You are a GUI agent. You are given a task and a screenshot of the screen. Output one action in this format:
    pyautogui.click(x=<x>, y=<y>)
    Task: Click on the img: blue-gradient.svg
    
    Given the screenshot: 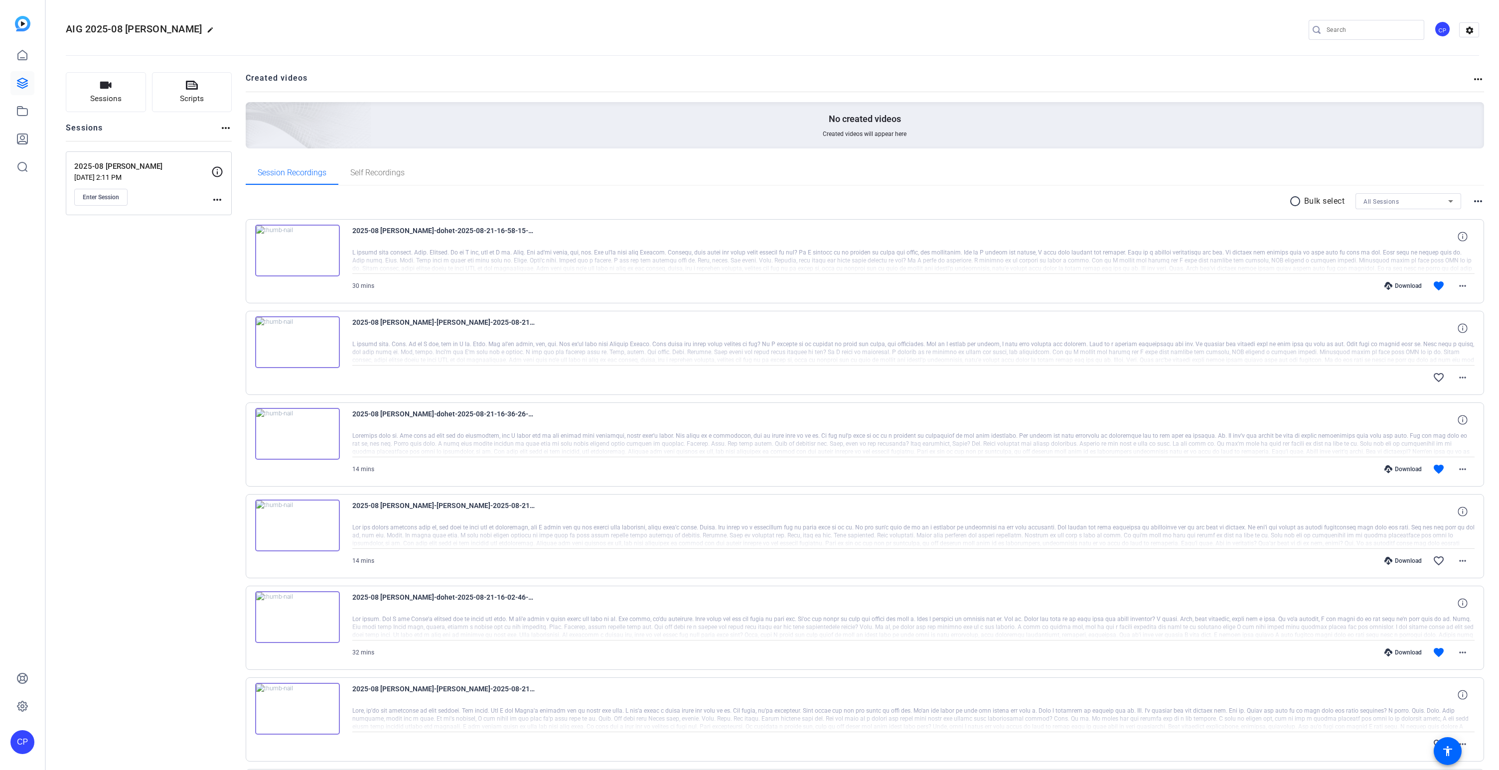 What is the action you would take?
    pyautogui.click(x=22, y=23)
    